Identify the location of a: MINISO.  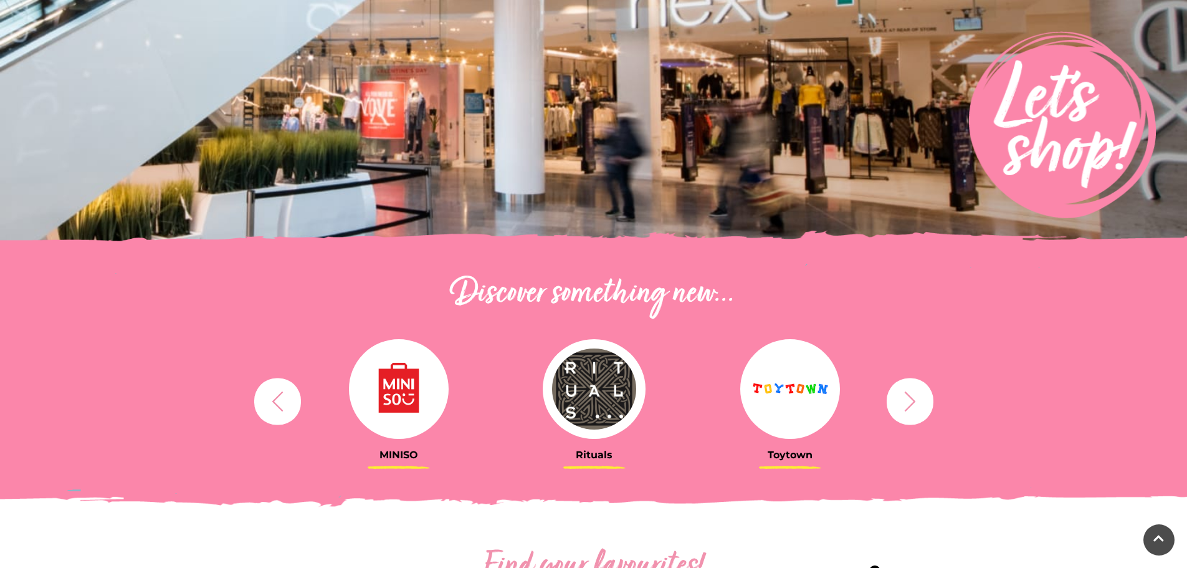
(399, 399).